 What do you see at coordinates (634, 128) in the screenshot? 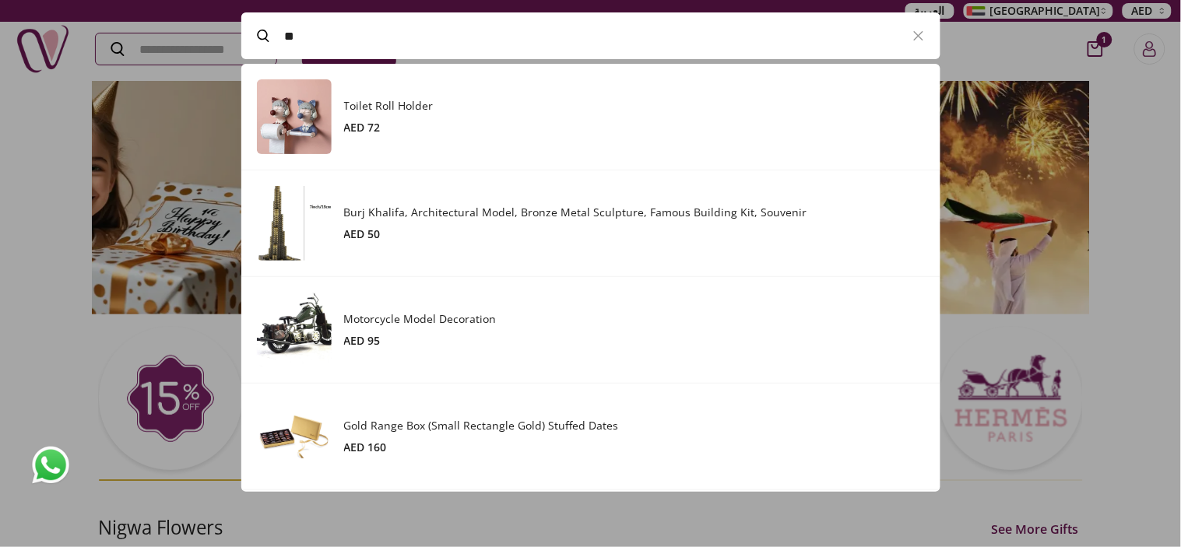
I see `div: AED 72` at bounding box center [634, 128].